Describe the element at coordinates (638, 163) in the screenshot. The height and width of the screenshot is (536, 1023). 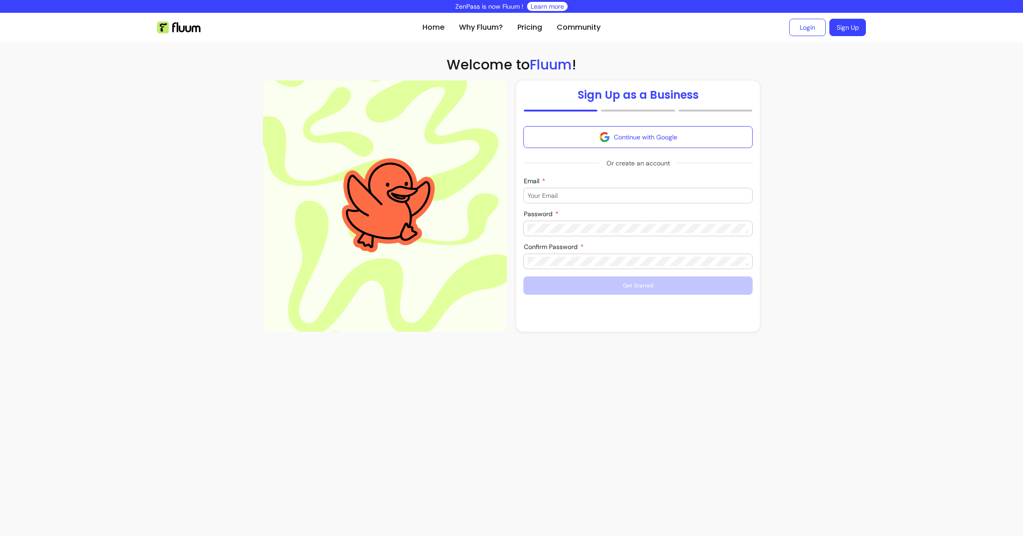
I see `span: Or create an account` at that location.